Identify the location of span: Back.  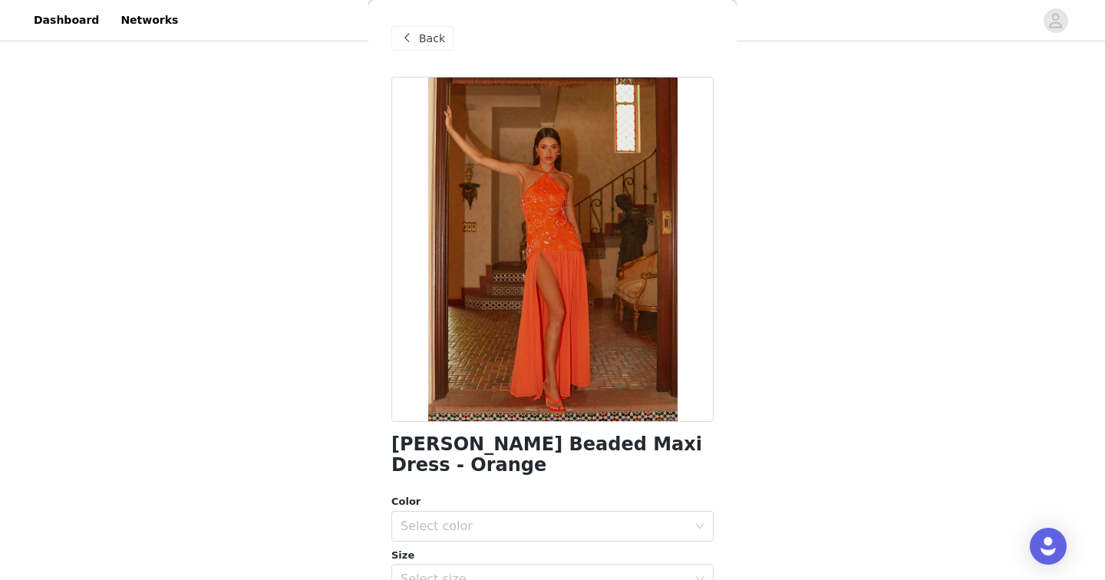
(432, 38).